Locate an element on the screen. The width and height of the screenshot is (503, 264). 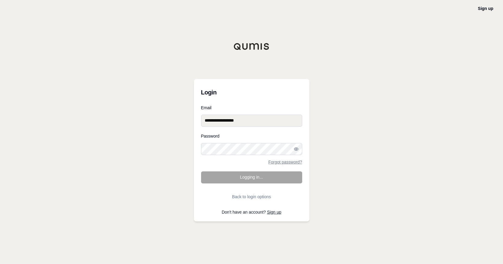
button: Back to login options is located at coordinates (252, 196).